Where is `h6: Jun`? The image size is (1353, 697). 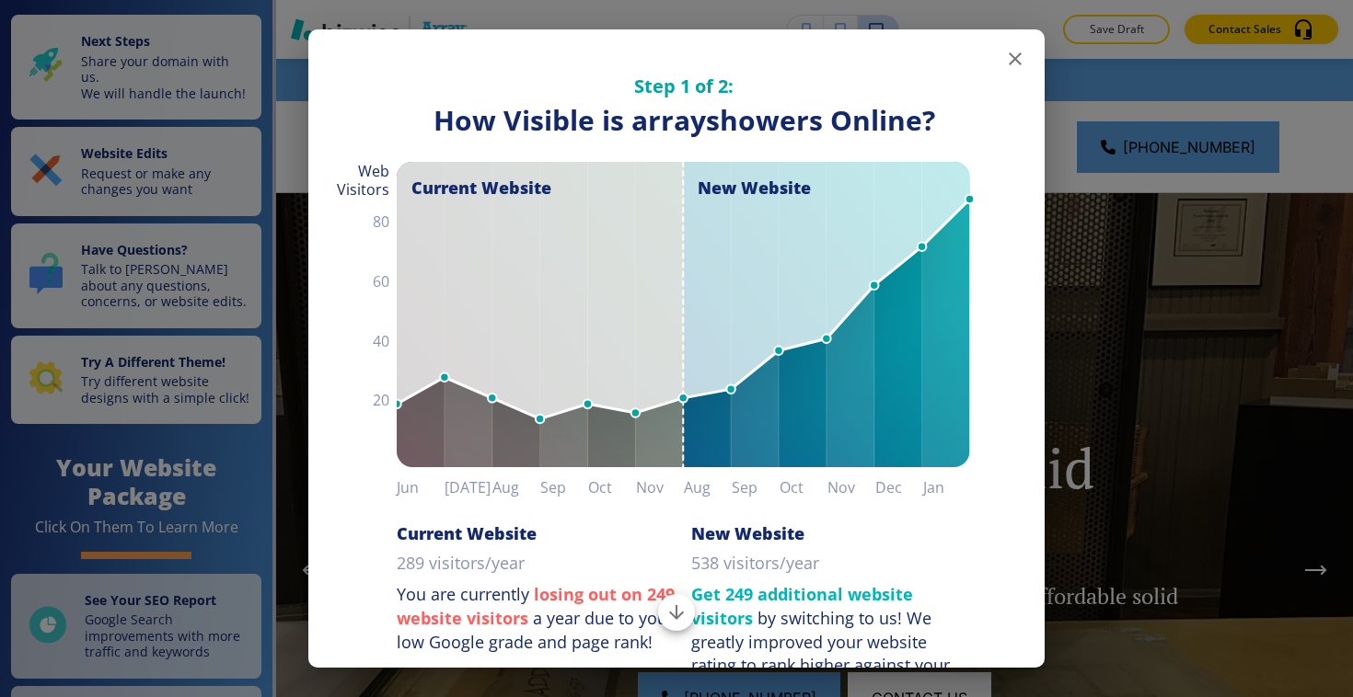
h6: Jun is located at coordinates (421, 488).